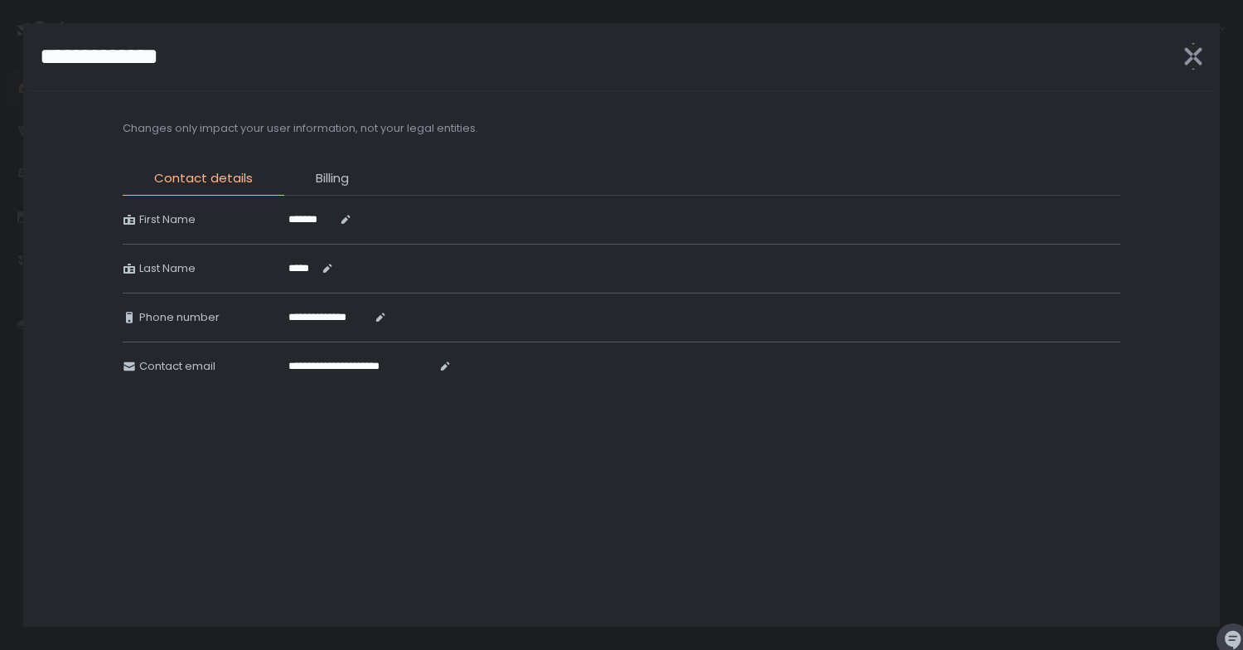 The image size is (1243, 650). I want to click on span: Contact email, so click(177, 366).